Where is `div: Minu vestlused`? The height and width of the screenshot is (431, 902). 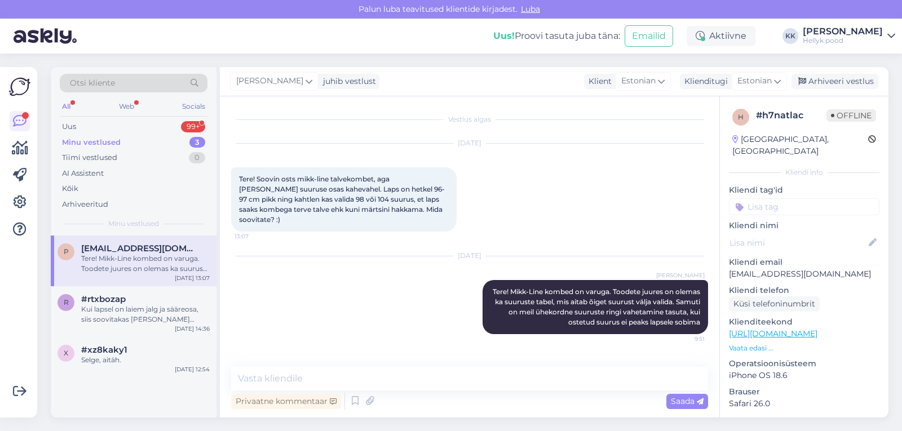
div: Minu vestlused is located at coordinates (91, 143).